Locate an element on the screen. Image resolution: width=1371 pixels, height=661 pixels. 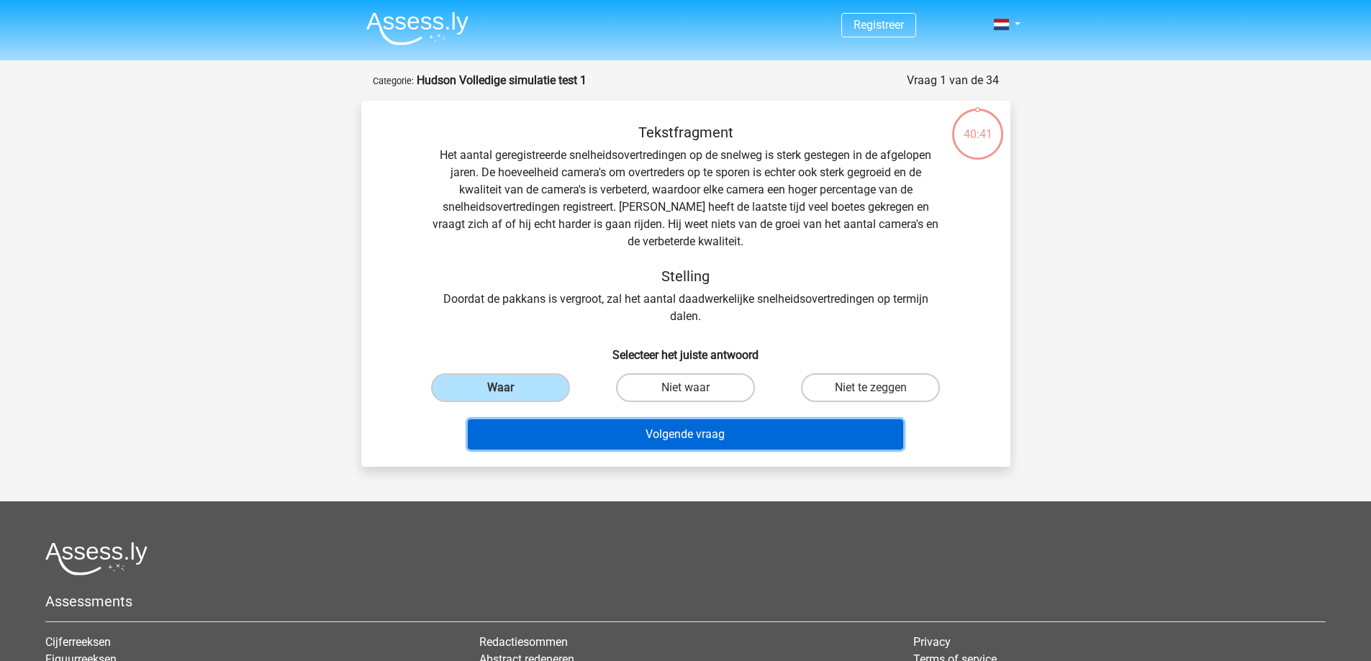
label: Niet te zeggen is located at coordinates (870, 388).